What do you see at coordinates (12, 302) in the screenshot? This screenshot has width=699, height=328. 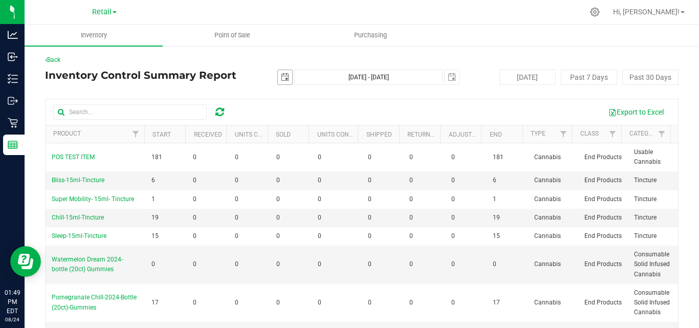 I see `p: 01:49 PM EDT` at bounding box center [12, 302].